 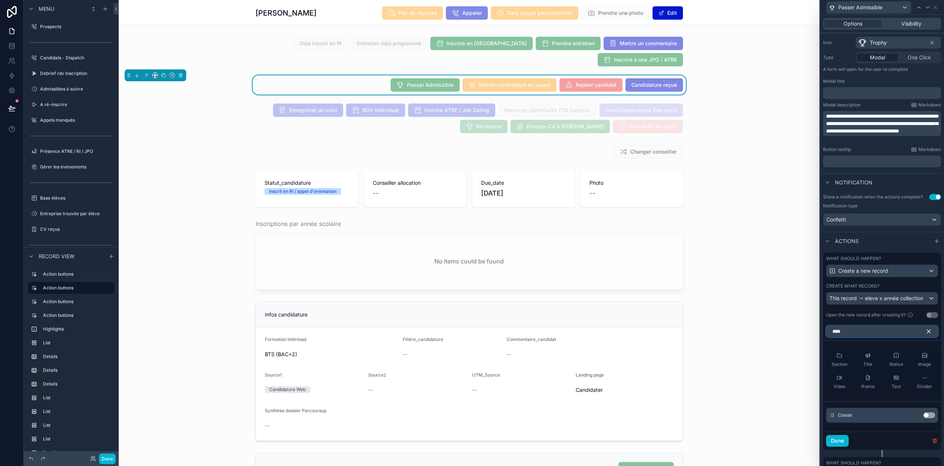 I want to click on p: A form will open for the user to complete, so click(x=882, y=71).